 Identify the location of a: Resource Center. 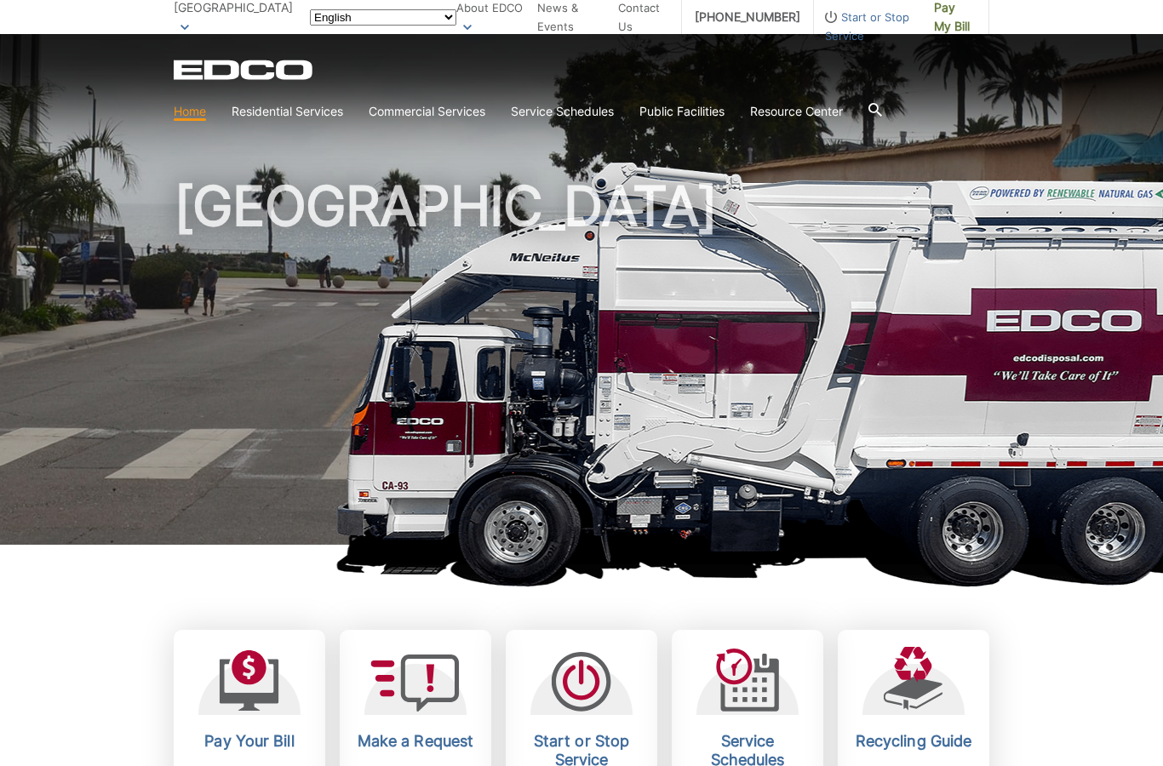
(796, 112).